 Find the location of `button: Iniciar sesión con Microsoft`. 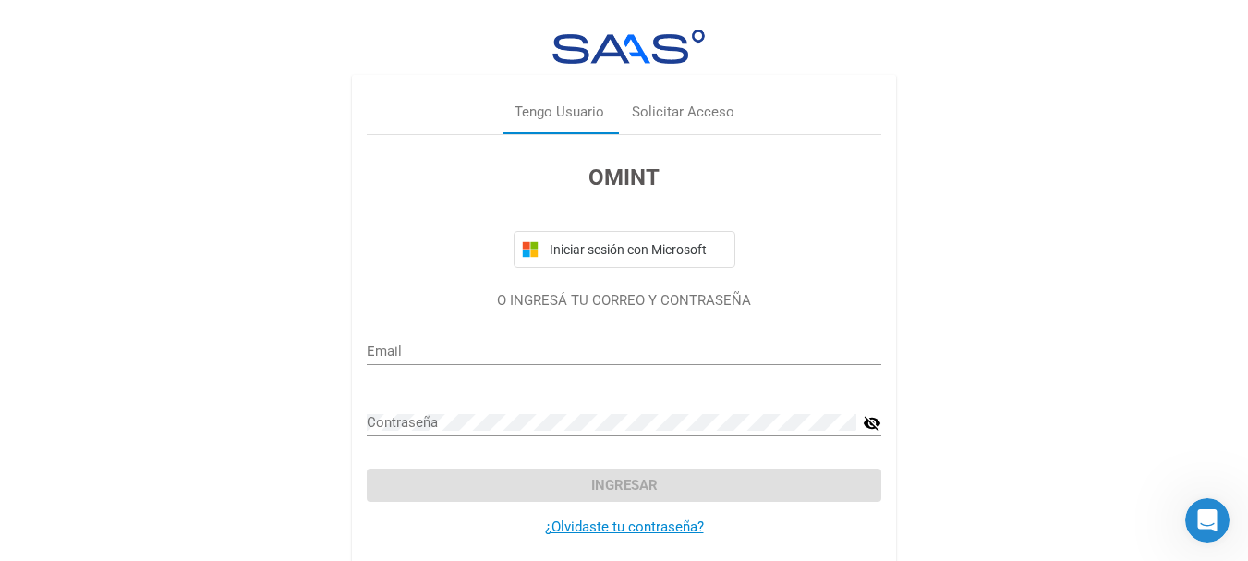

button: Iniciar sesión con Microsoft is located at coordinates (625, 249).